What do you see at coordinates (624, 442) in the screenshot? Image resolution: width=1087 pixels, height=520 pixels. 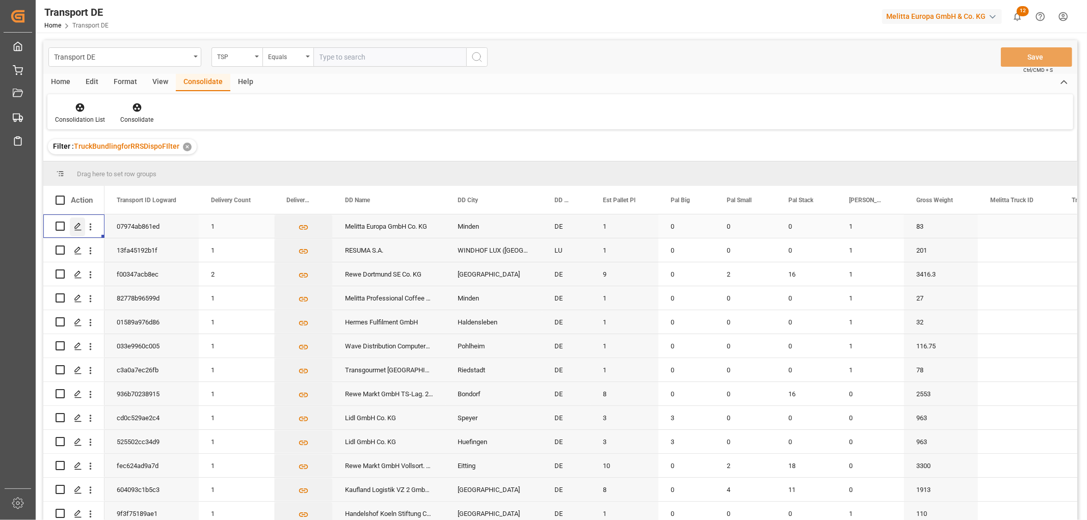 I see `div: 3` at bounding box center [624, 442].